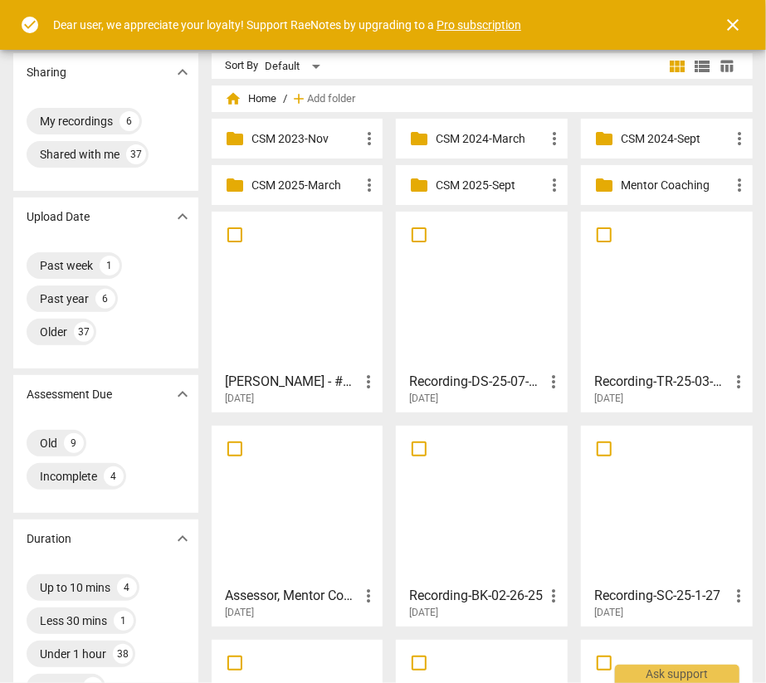 This screenshot has height=683, width=766. Describe the element at coordinates (73, 621) in the screenshot. I see `div: Less 30 mins` at that location.